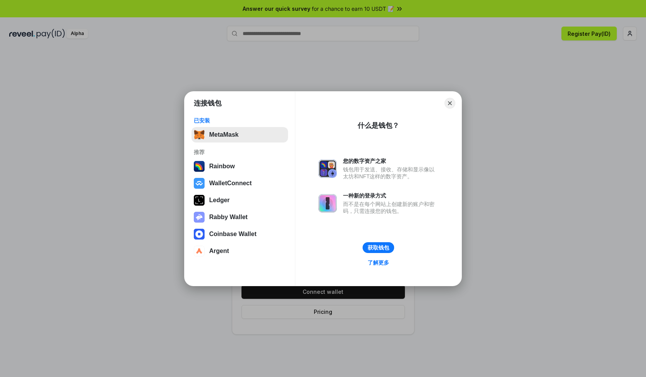 Image resolution: width=646 pixels, height=377 pixels. What do you see at coordinates (378, 247) in the screenshot?
I see `div: 获取钱包` at bounding box center [378, 247].